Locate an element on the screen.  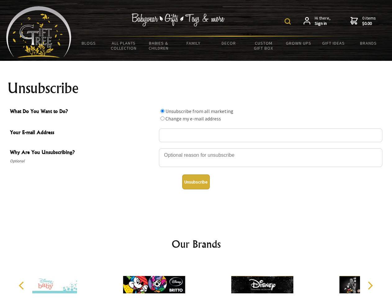
h1: Unsubscribe is located at coordinates (196, 88).